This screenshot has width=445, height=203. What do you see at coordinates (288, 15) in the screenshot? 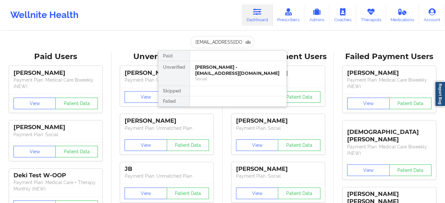
I see `a: Prescribers` at bounding box center [288, 15].